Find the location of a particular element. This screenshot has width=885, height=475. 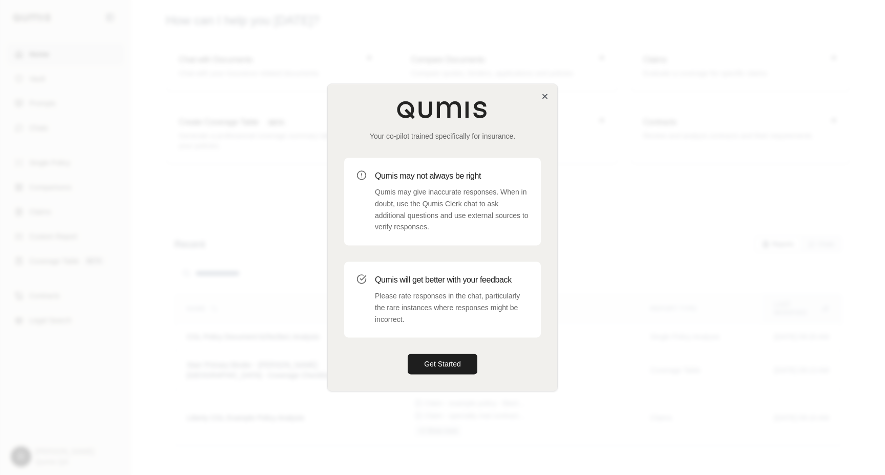

h3: Qumis will get better with your feedback is located at coordinates (452, 280).